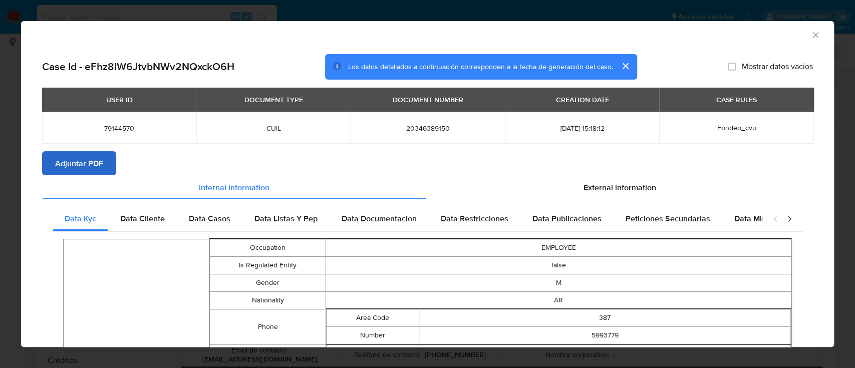 This screenshot has width=855, height=368. I want to click on td: AR, so click(559, 300).